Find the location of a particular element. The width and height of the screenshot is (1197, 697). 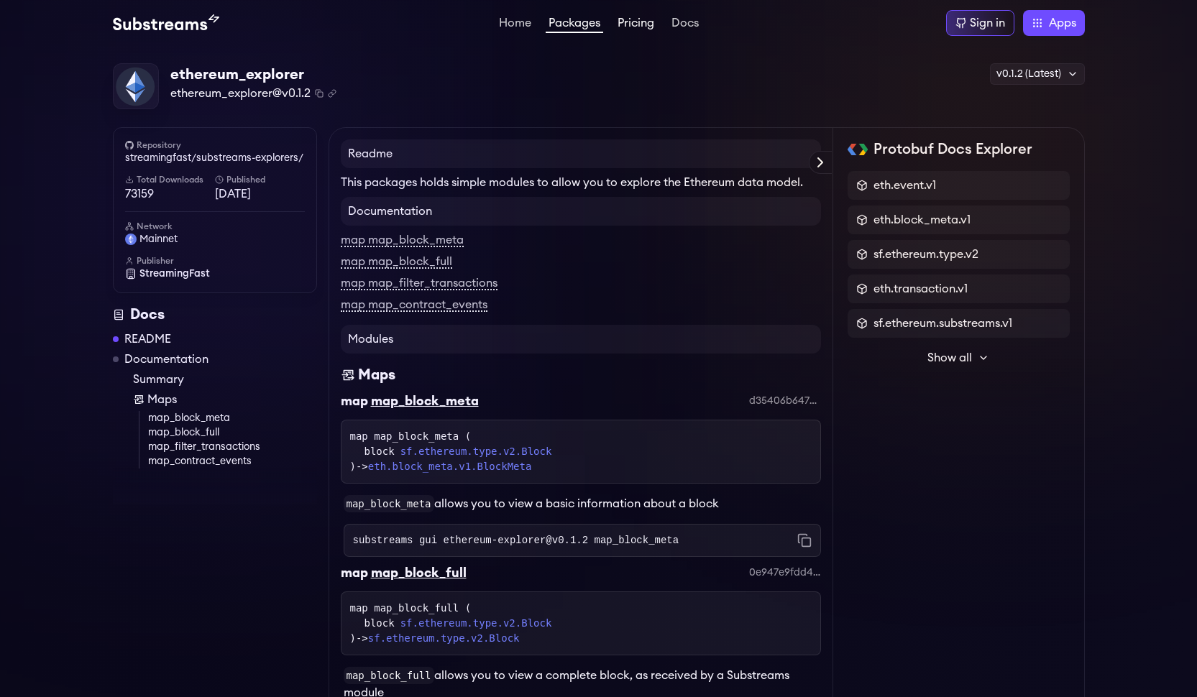

img: Substream's logo is located at coordinates (166, 23).